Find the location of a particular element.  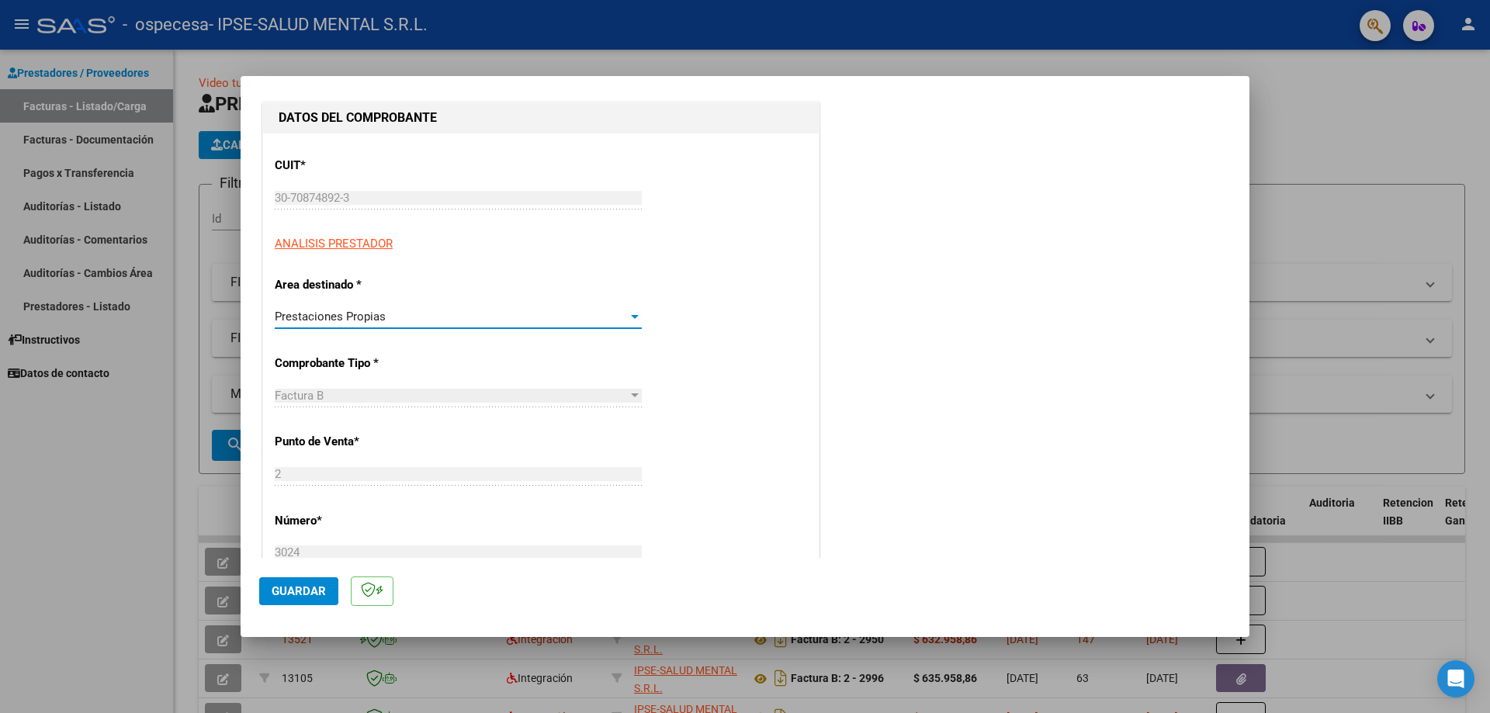

p: Número is located at coordinates (355, 521).